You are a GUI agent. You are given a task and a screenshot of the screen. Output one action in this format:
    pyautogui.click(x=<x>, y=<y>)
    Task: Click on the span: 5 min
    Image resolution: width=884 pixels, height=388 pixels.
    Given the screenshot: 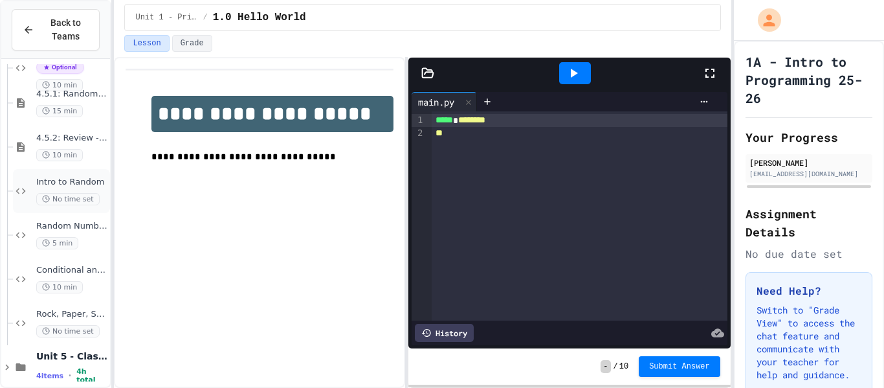 What is the action you would take?
    pyautogui.click(x=57, y=243)
    